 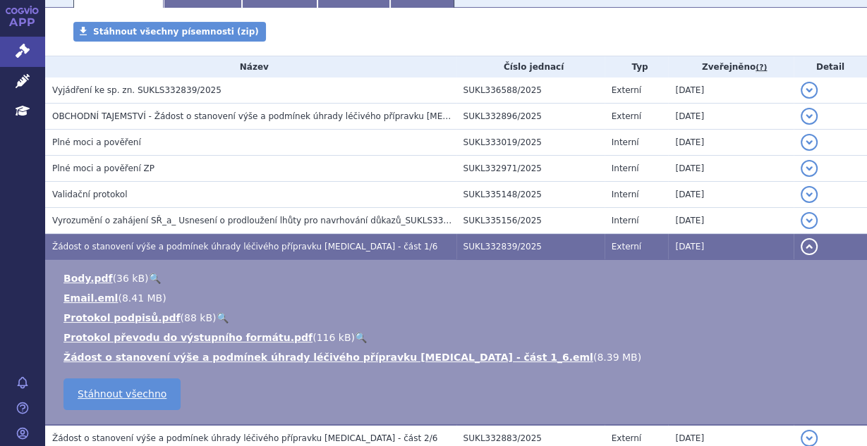 I want to click on th: Název, so click(x=250, y=67).